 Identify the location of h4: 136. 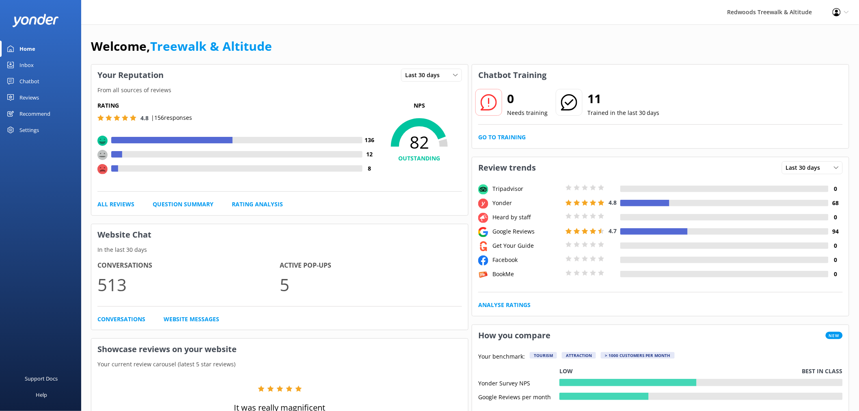
(369, 140).